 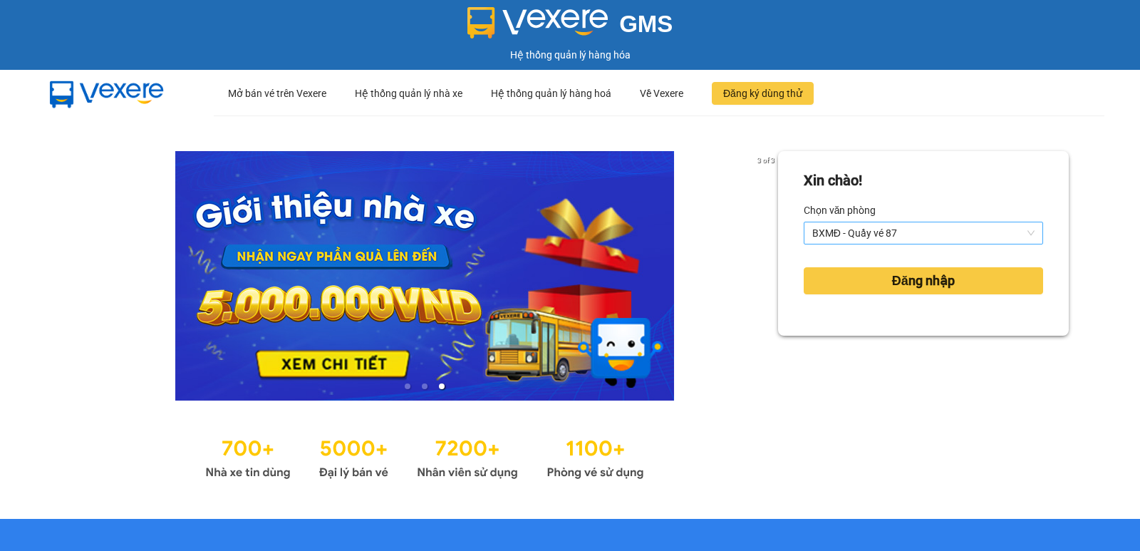 What do you see at coordinates (570, 55) in the screenshot?
I see `div: Hệ thống quản lý hàng hóa` at bounding box center [570, 55].